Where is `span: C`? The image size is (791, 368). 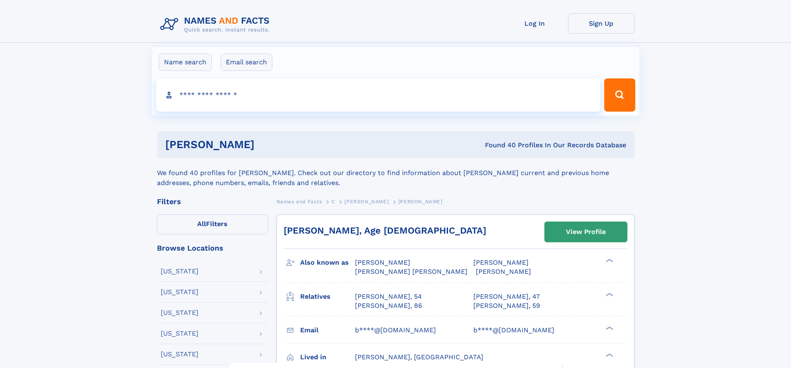 span: C is located at coordinates (333, 202).